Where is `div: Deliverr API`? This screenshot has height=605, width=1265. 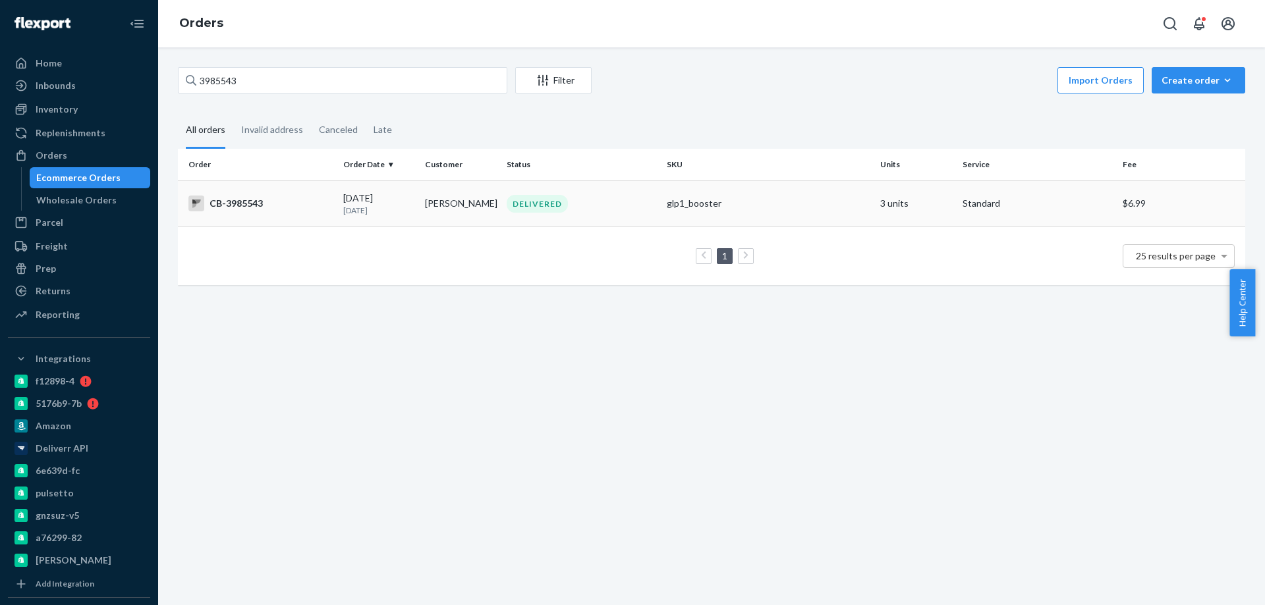
div: Deliverr API is located at coordinates (62, 449).